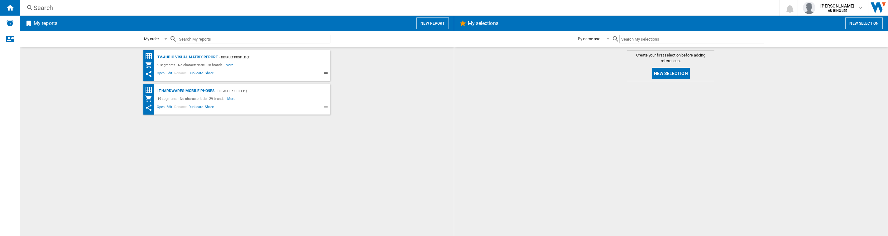 The width and height of the screenshot is (888, 236). I want to click on input: Search My selections, so click(692, 39).